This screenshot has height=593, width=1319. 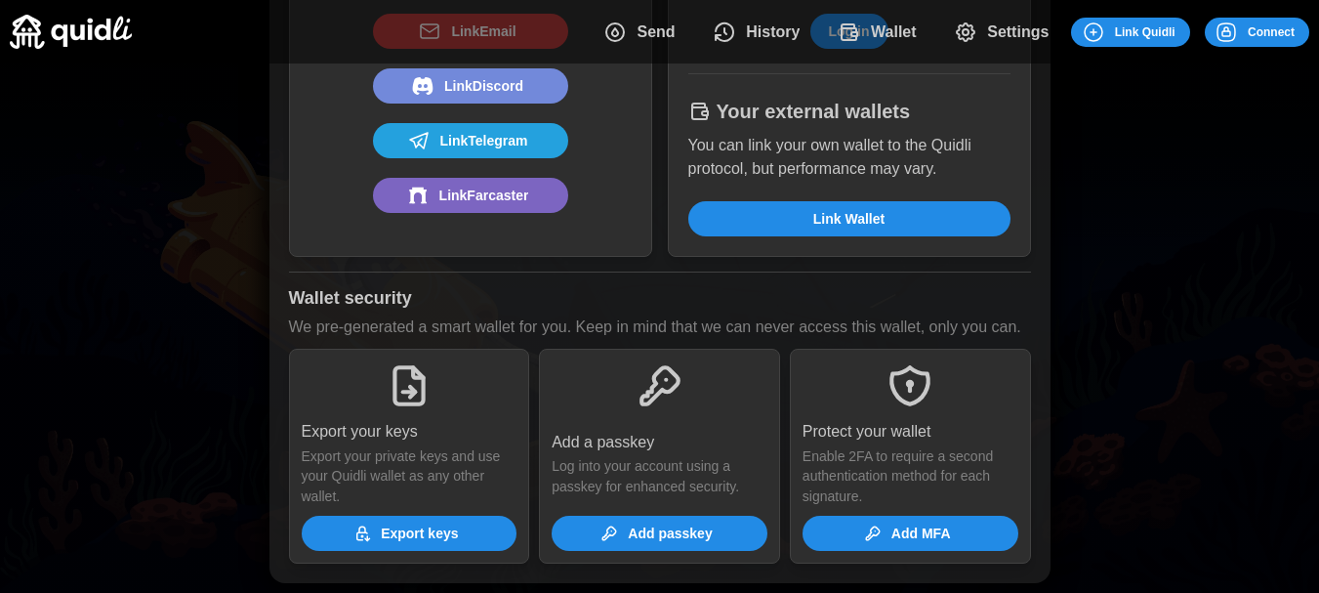 I want to click on button: LinkDiscord, so click(x=470, y=86).